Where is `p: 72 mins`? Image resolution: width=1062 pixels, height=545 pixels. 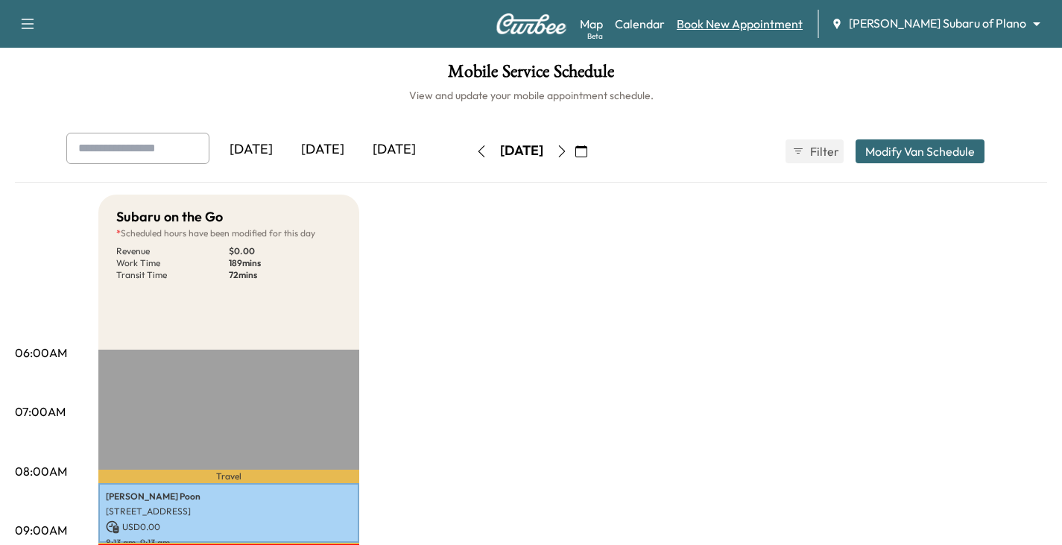 p: 72 mins is located at coordinates (285, 275).